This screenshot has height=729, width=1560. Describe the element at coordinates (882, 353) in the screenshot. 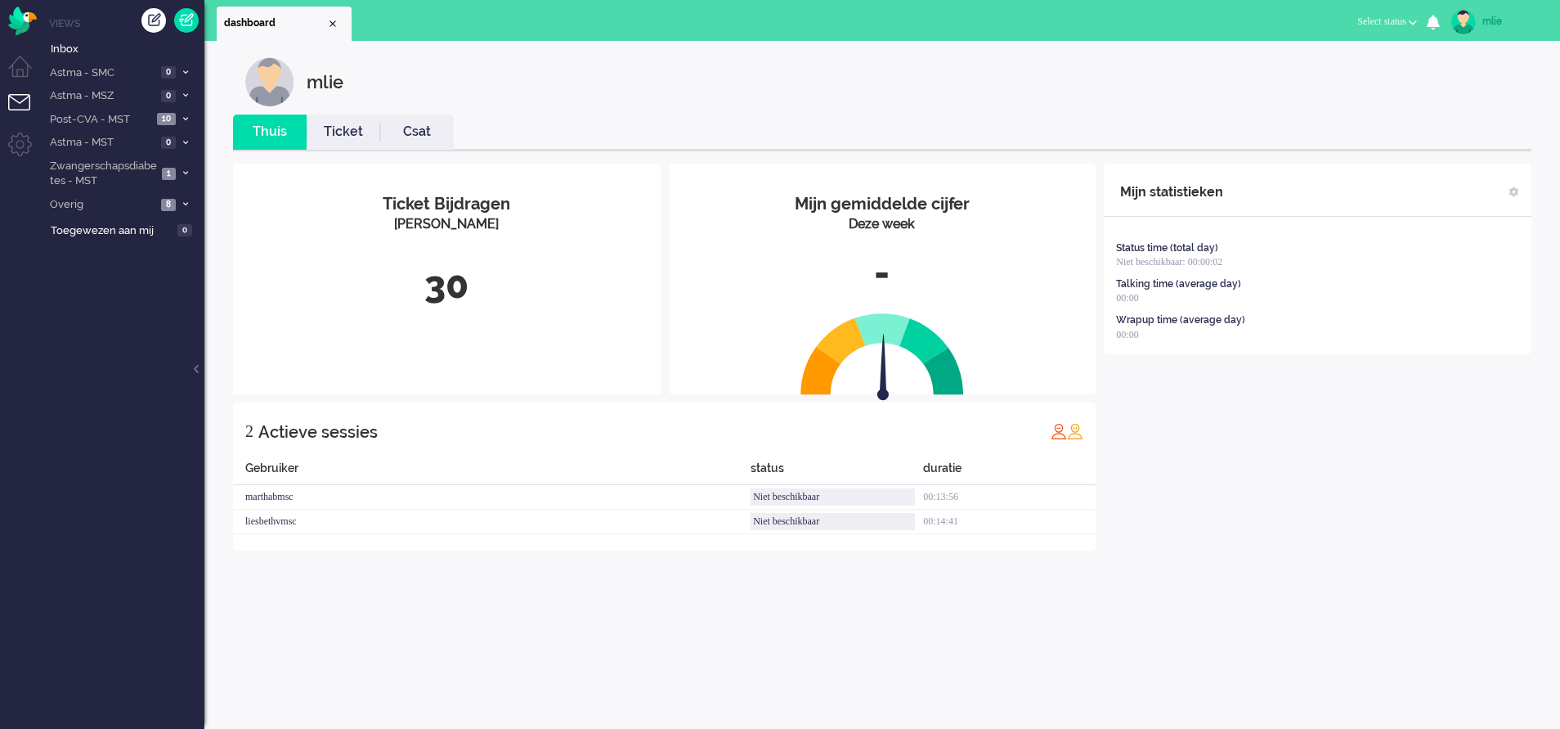

I see `img: semi_circle.svg` at that location.